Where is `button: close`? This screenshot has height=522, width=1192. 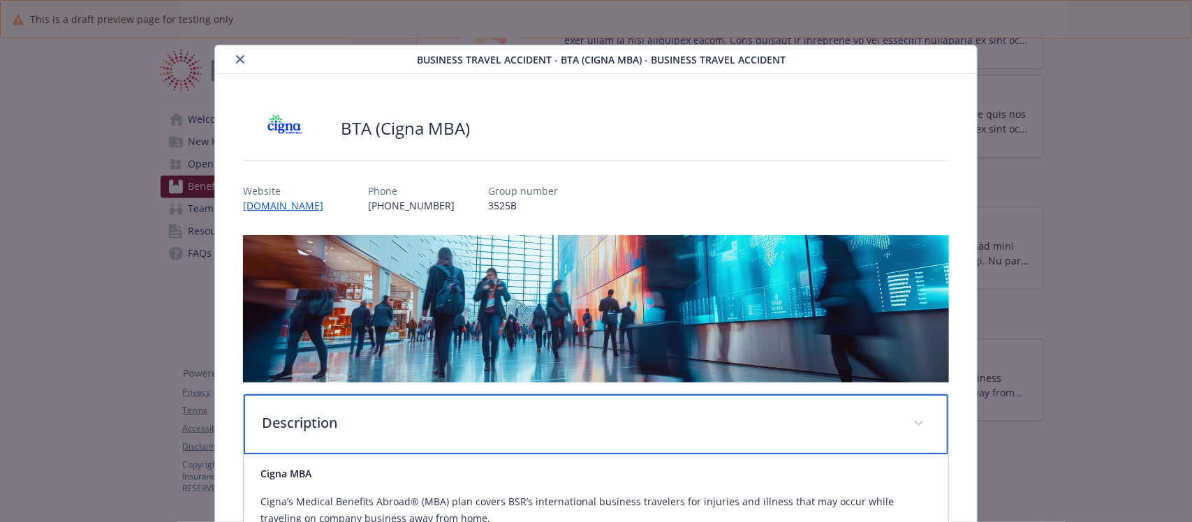
button: close is located at coordinates (240, 59).